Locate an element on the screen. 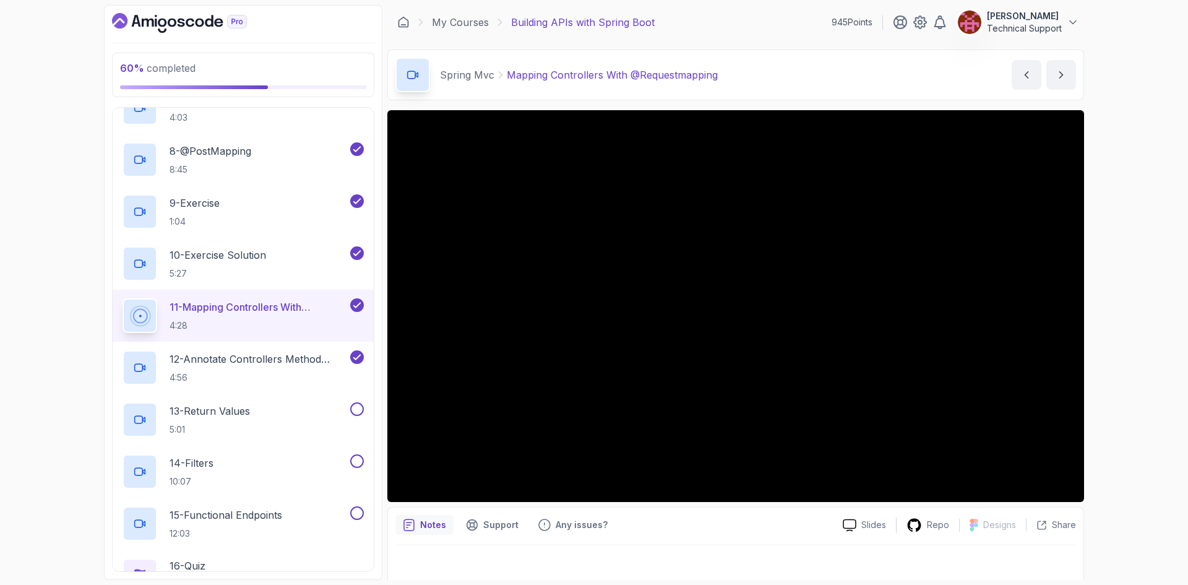 The height and width of the screenshot is (585, 1188). p: Building APIs with Spring Boot is located at coordinates (583, 22).